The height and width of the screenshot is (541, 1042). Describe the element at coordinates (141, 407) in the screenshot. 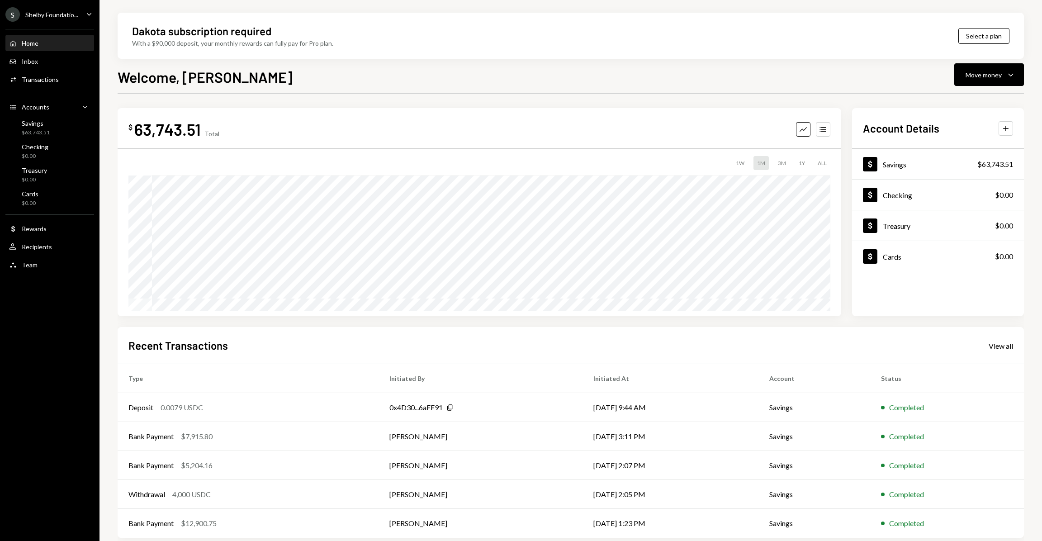

I see `div: Deposit` at that location.